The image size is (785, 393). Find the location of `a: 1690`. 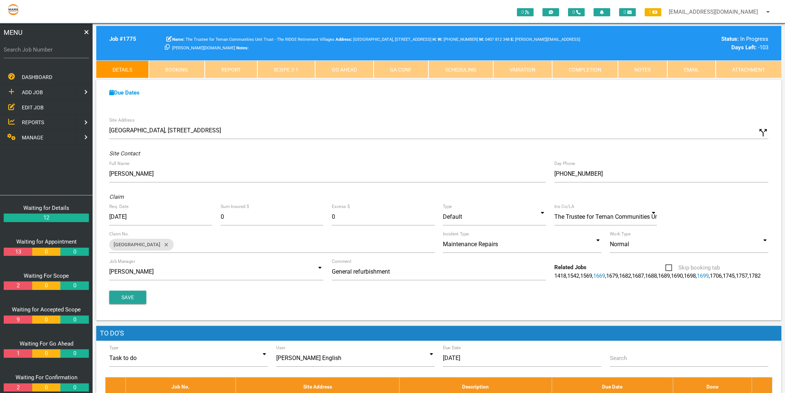

a: 1690 is located at coordinates (677, 276).